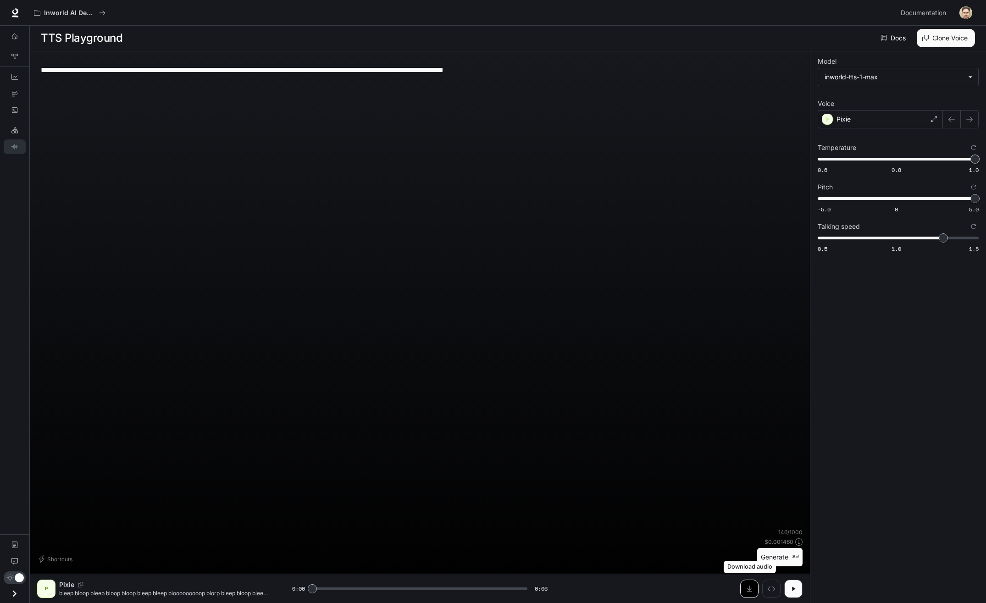 Image resolution: width=986 pixels, height=603 pixels. What do you see at coordinates (46, 589) in the screenshot?
I see `div: P` at bounding box center [46, 589].